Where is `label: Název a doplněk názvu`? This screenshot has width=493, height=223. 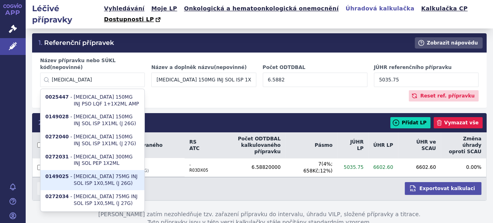
label: Název a doplněk názvu is located at coordinates (203, 67).